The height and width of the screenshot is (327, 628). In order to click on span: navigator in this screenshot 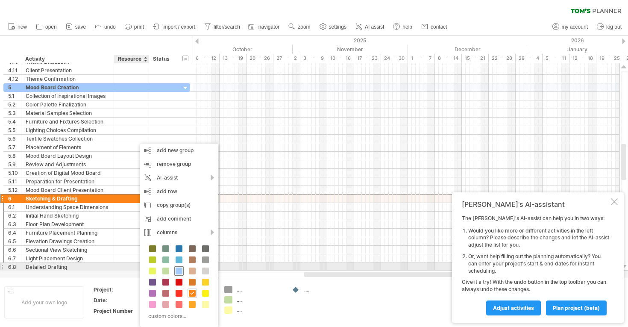, I will do `click(269, 27)`.